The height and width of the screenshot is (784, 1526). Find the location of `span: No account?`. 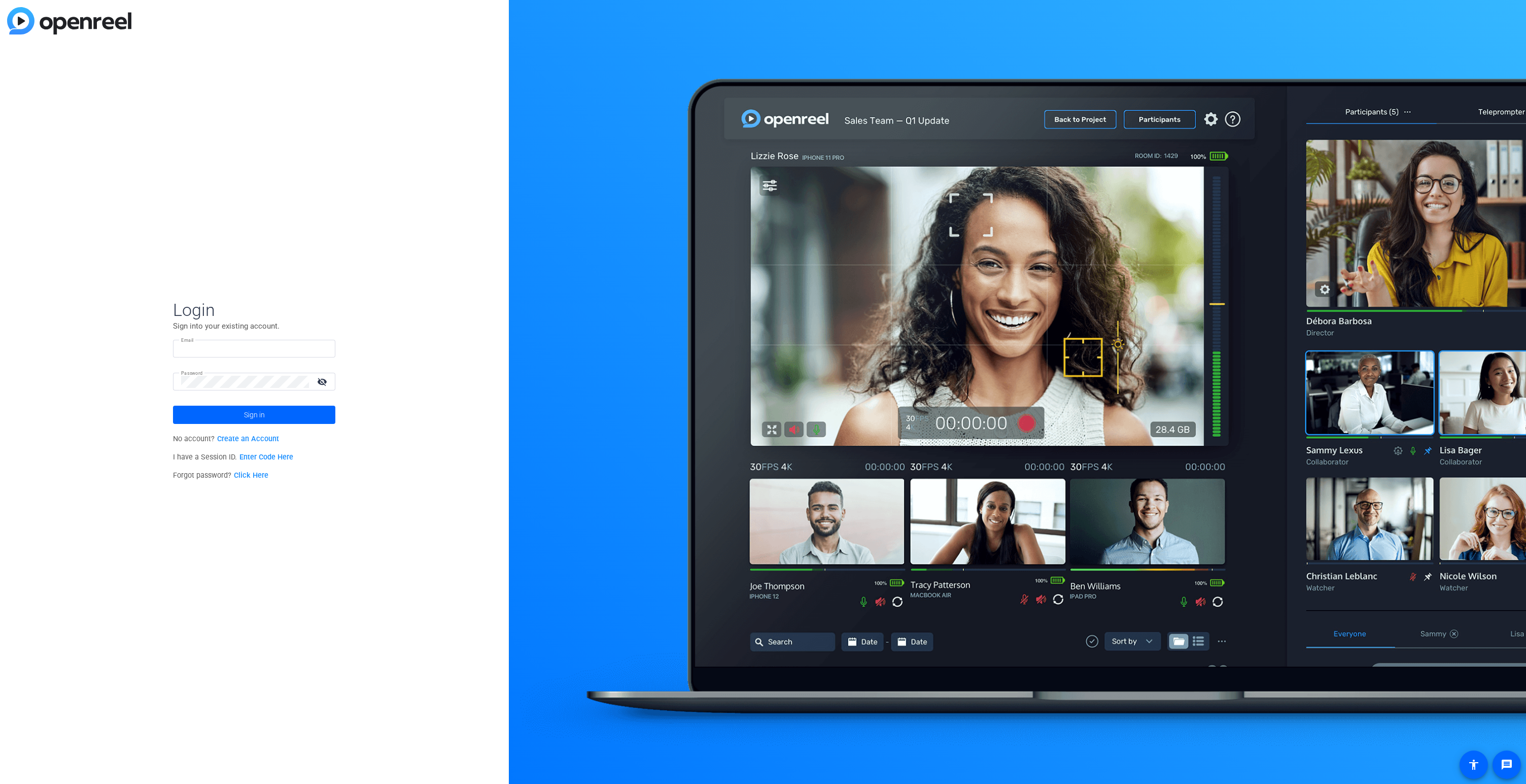

span: No account? is located at coordinates (226, 439).